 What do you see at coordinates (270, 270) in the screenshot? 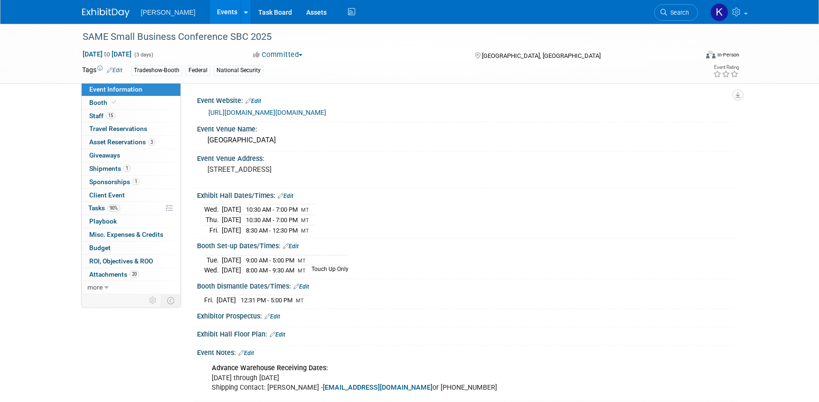
I see `span: 8:00 AM - 9:30 AM` at bounding box center [270, 270].